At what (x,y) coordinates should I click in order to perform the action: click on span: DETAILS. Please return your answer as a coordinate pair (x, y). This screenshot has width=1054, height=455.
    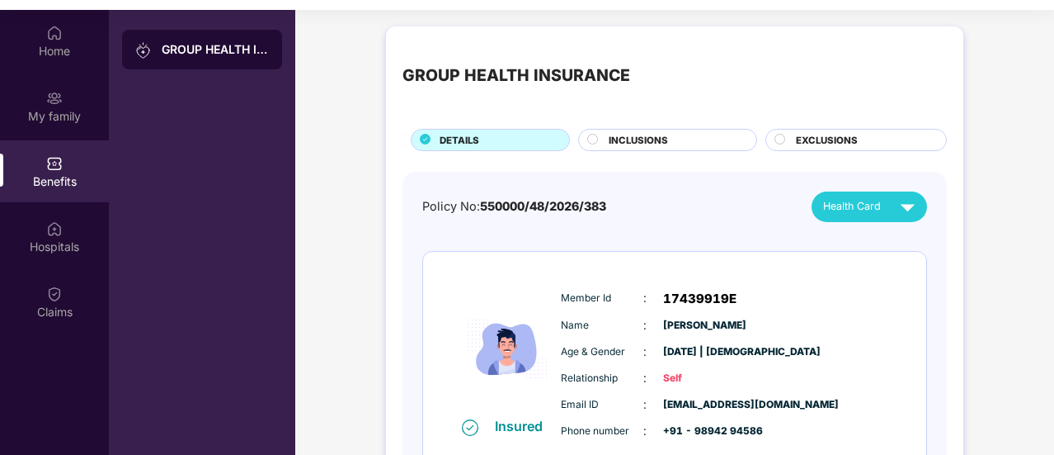
    Looking at the image, I should click on (459, 140).